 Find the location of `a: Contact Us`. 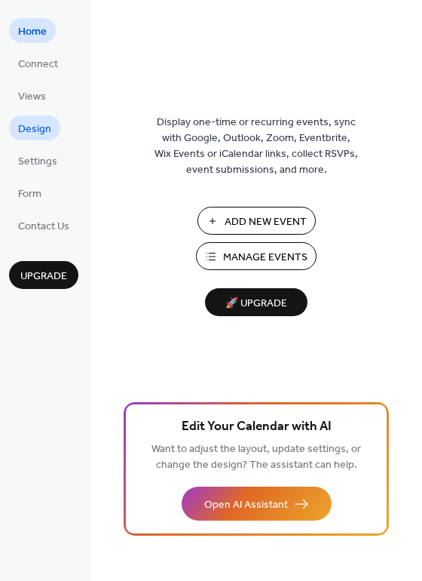

a: Contact Us is located at coordinates (44, 225).